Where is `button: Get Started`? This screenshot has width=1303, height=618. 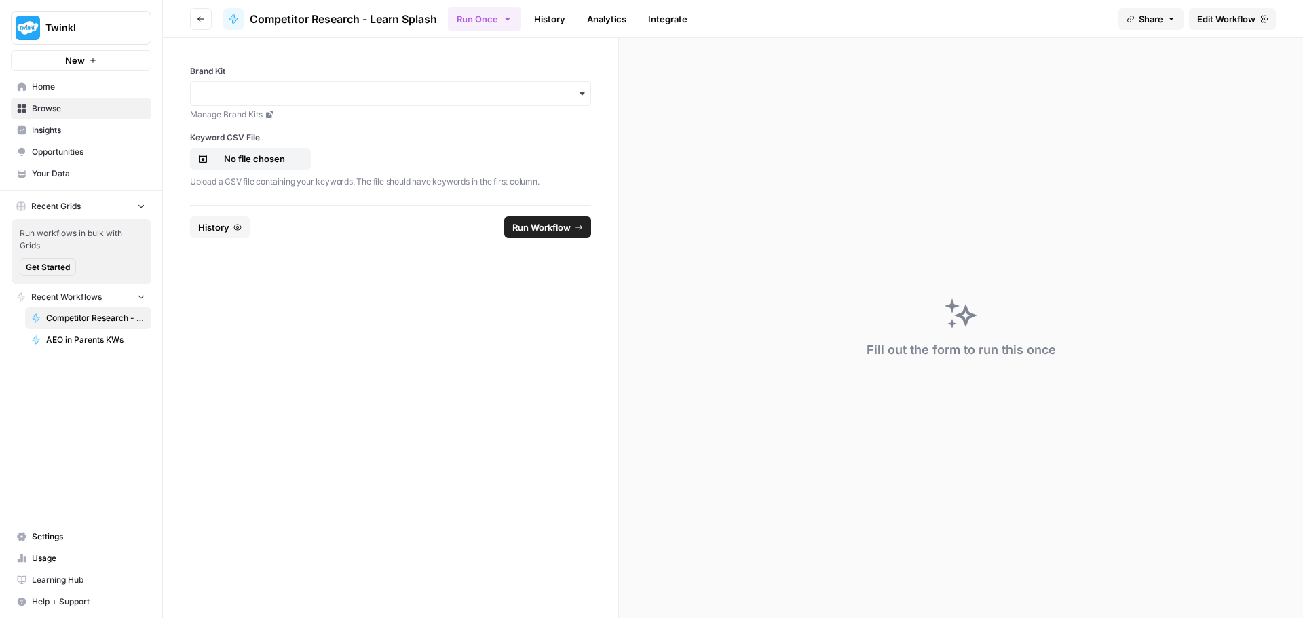 button: Get Started is located at coordinates (48, 267).